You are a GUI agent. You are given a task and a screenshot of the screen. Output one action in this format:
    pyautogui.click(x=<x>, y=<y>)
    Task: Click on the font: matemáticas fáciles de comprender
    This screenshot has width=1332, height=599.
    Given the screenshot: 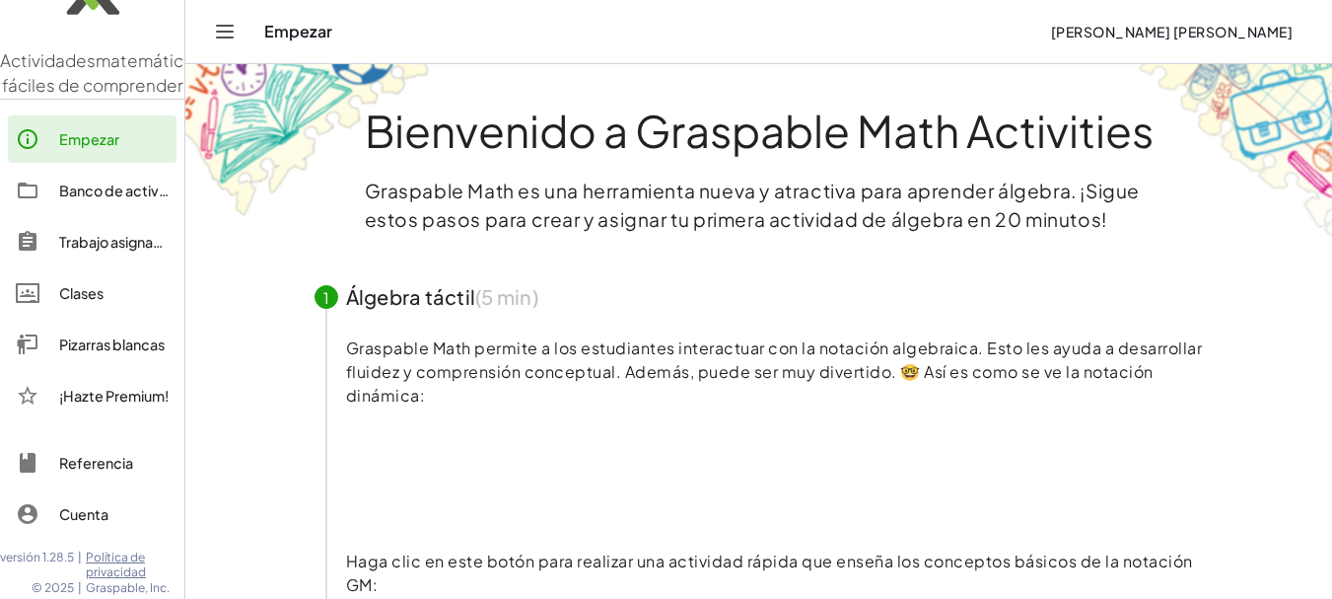 What is the action you would take?
    pyautogui.click(x=103, y=73)
    